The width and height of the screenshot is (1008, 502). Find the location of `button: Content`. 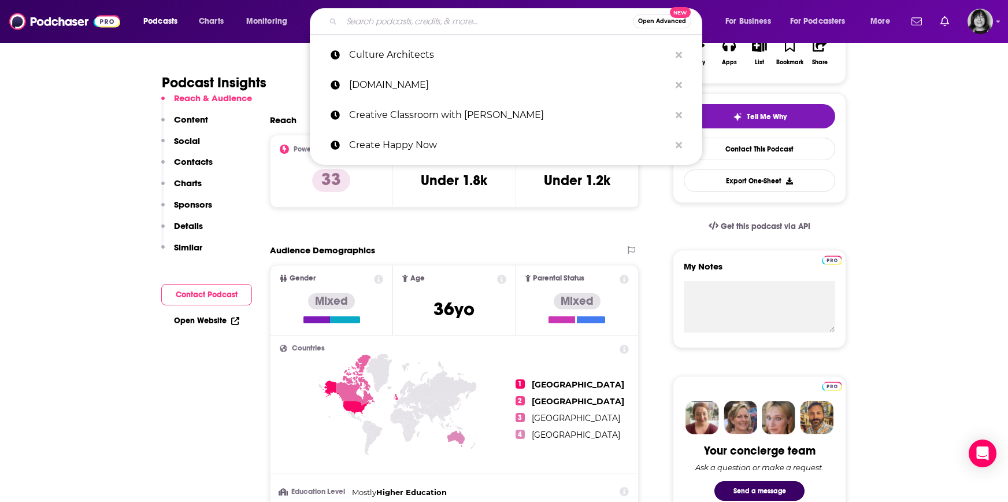

button: Content is located at coordinates (184, 124).